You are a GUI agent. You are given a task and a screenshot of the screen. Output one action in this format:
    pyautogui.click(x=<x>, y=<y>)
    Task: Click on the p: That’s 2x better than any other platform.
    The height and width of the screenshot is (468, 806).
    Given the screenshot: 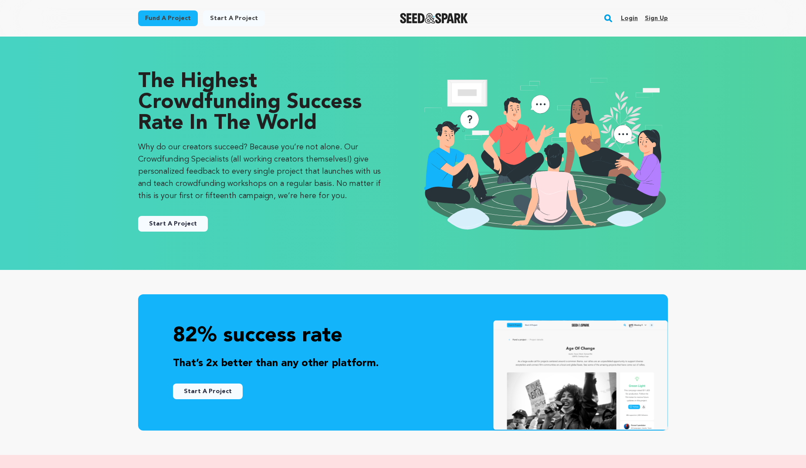 What is the action you would take?
    pyautogui.click(x=403, y=364)
    